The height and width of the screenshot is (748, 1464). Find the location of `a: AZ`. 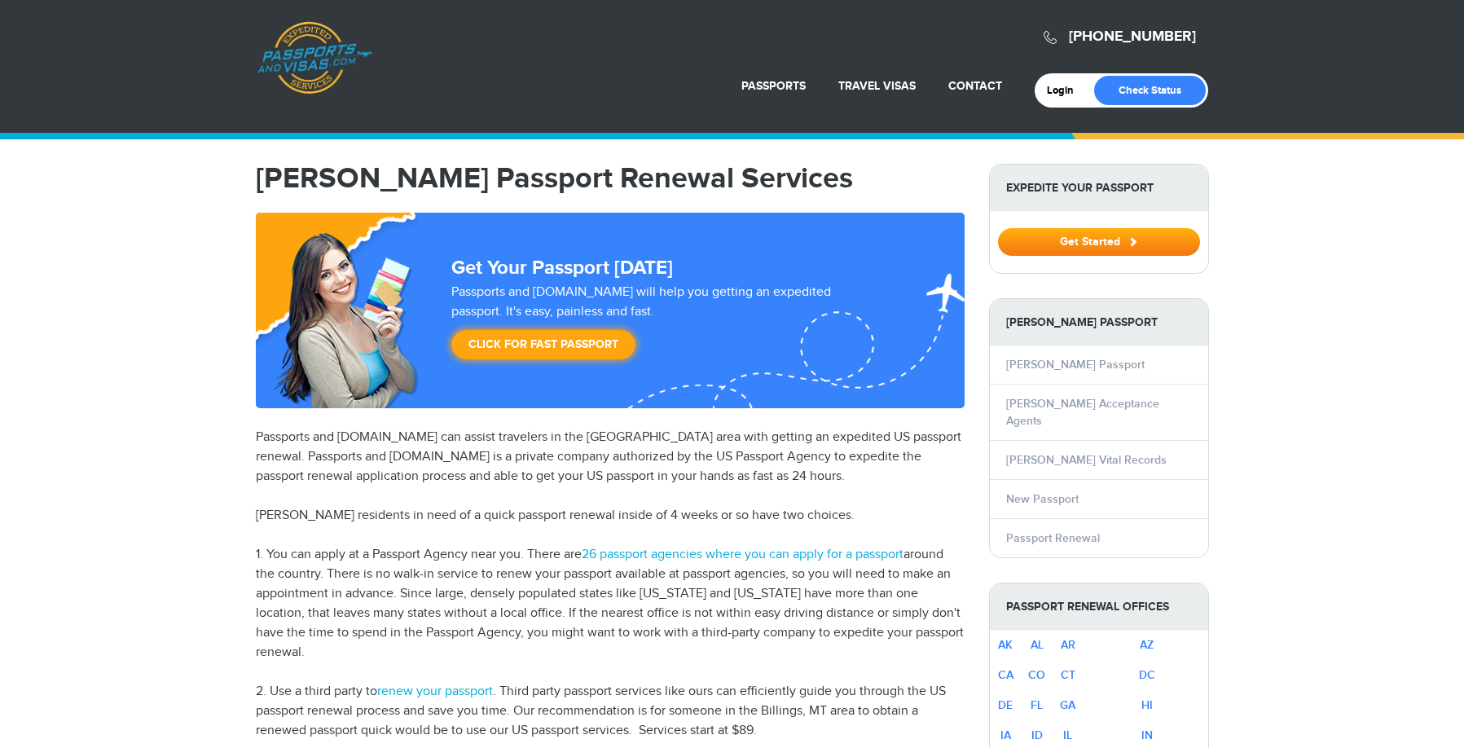

a: AZ is located at coordinates (1146, 645).